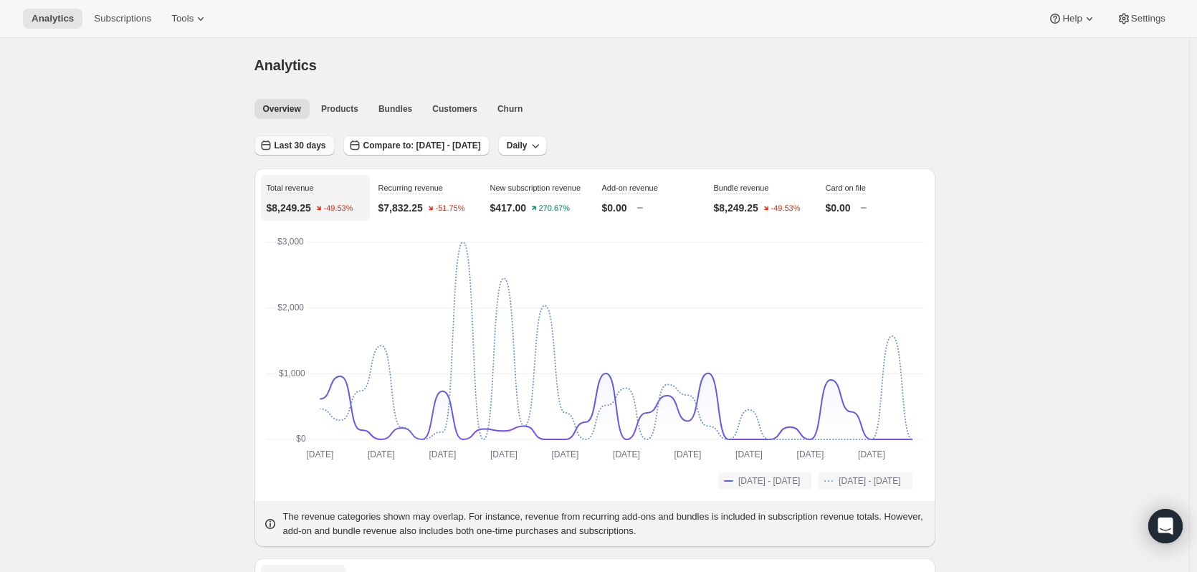 The height and width of the screenshot is (572, 1197). What do you see at coordinates (454, 109) in the screenshot?
I see `span: Customers` at bounding box center [454, 109].